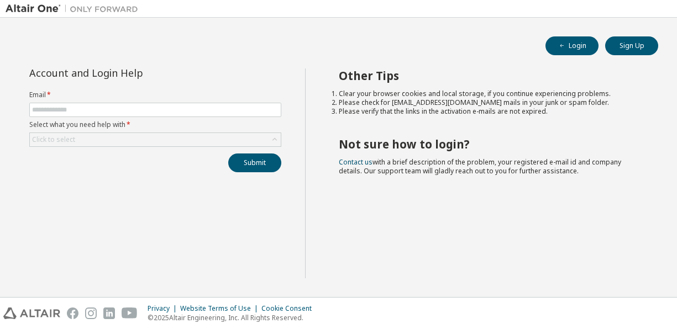 This screenshot has height=329, width=677. Describe the element at coordinates (155, 125) in the screenshot. I see `label: Select what you need help with` at that location.